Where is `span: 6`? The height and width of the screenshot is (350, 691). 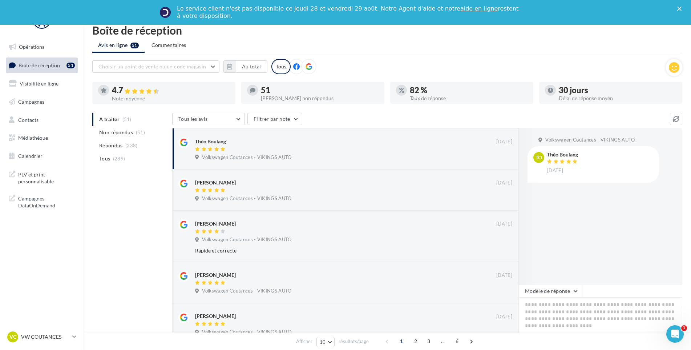 span: 6 is located at coordinates (457, 341).